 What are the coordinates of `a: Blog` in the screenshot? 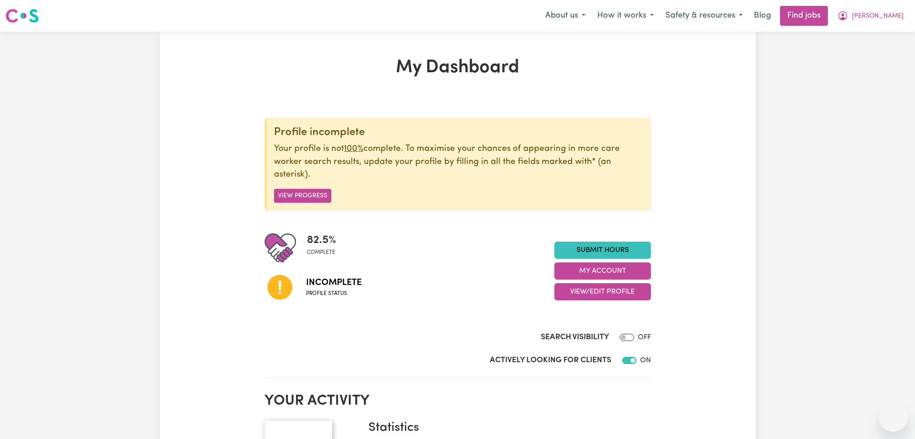 It's located at (762, 16).